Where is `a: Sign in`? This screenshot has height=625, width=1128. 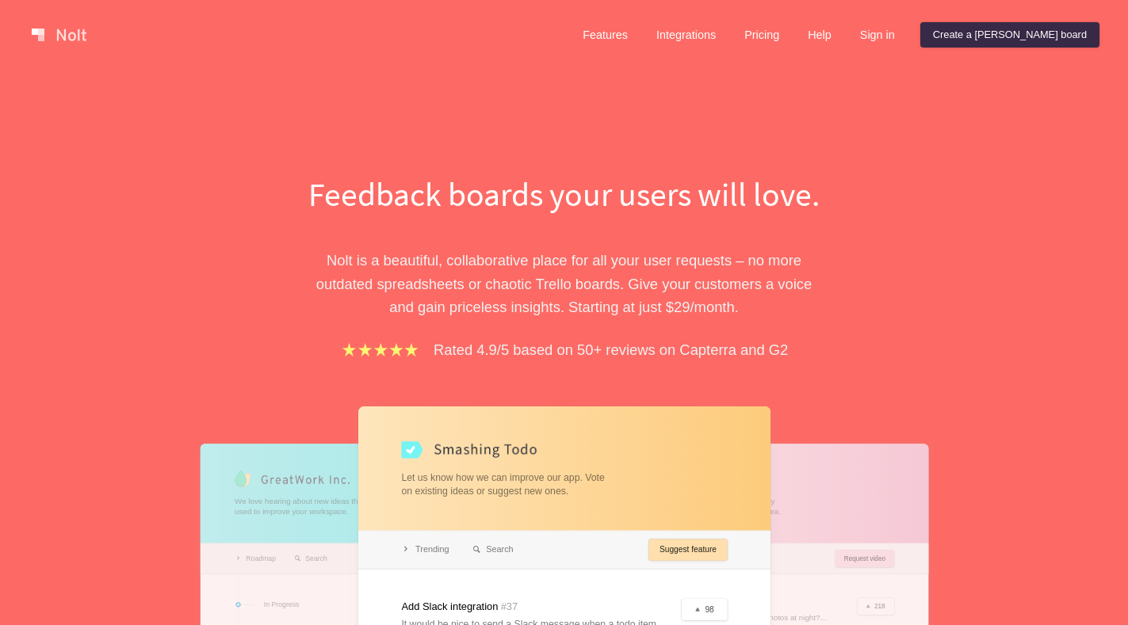
a: Sign in is located at coordinates (877, 35).